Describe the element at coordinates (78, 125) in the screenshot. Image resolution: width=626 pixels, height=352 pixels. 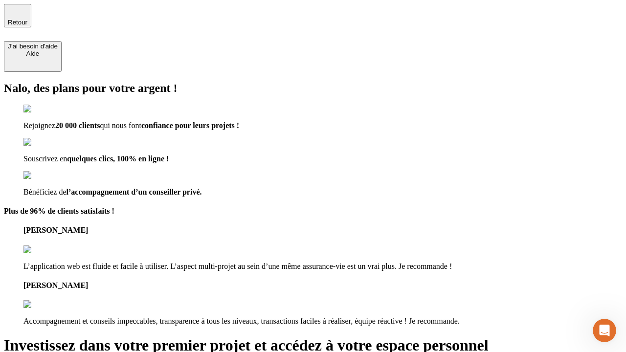
I see `span: 20 000 clients` at that location.